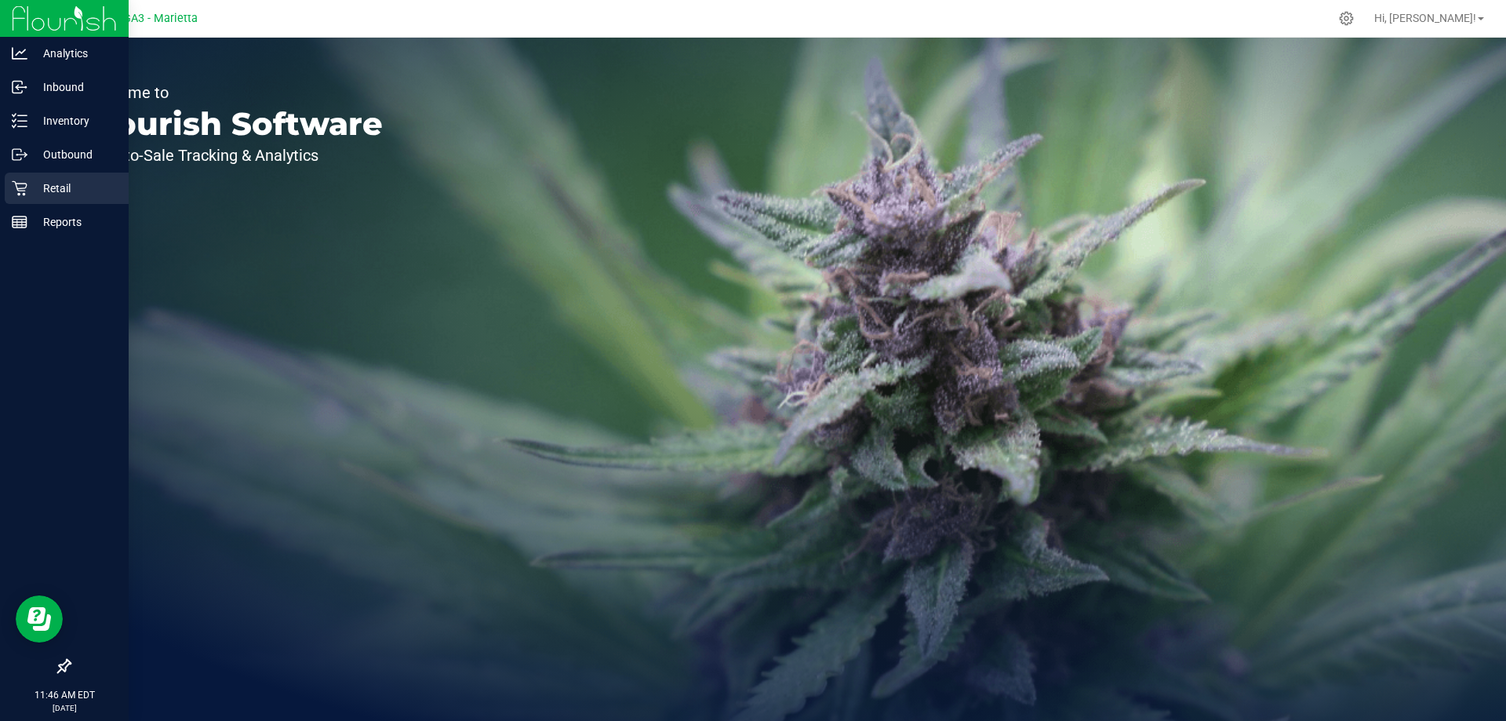 This screenshot has width=1506, height=721. Describe the element at coordinates (20, 188) in the screenshot. I see `inline-svg: Retail` at that location.